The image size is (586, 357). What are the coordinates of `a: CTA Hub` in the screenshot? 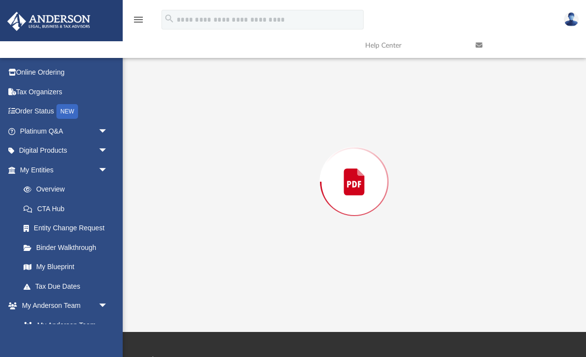 It's located at (68, 209).